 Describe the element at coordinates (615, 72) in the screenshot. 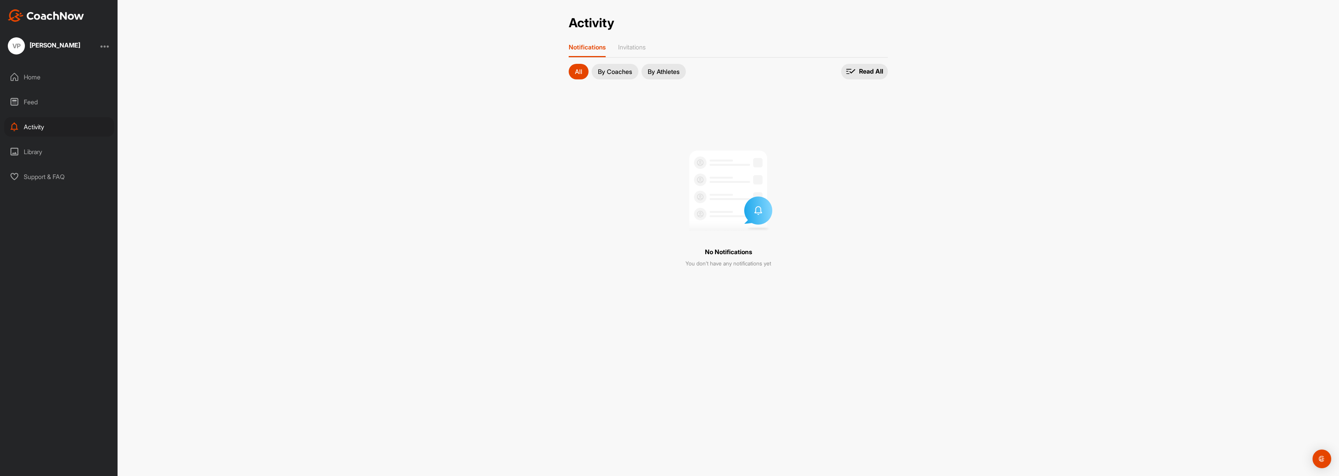

I see `button: By Coaches` at that location.